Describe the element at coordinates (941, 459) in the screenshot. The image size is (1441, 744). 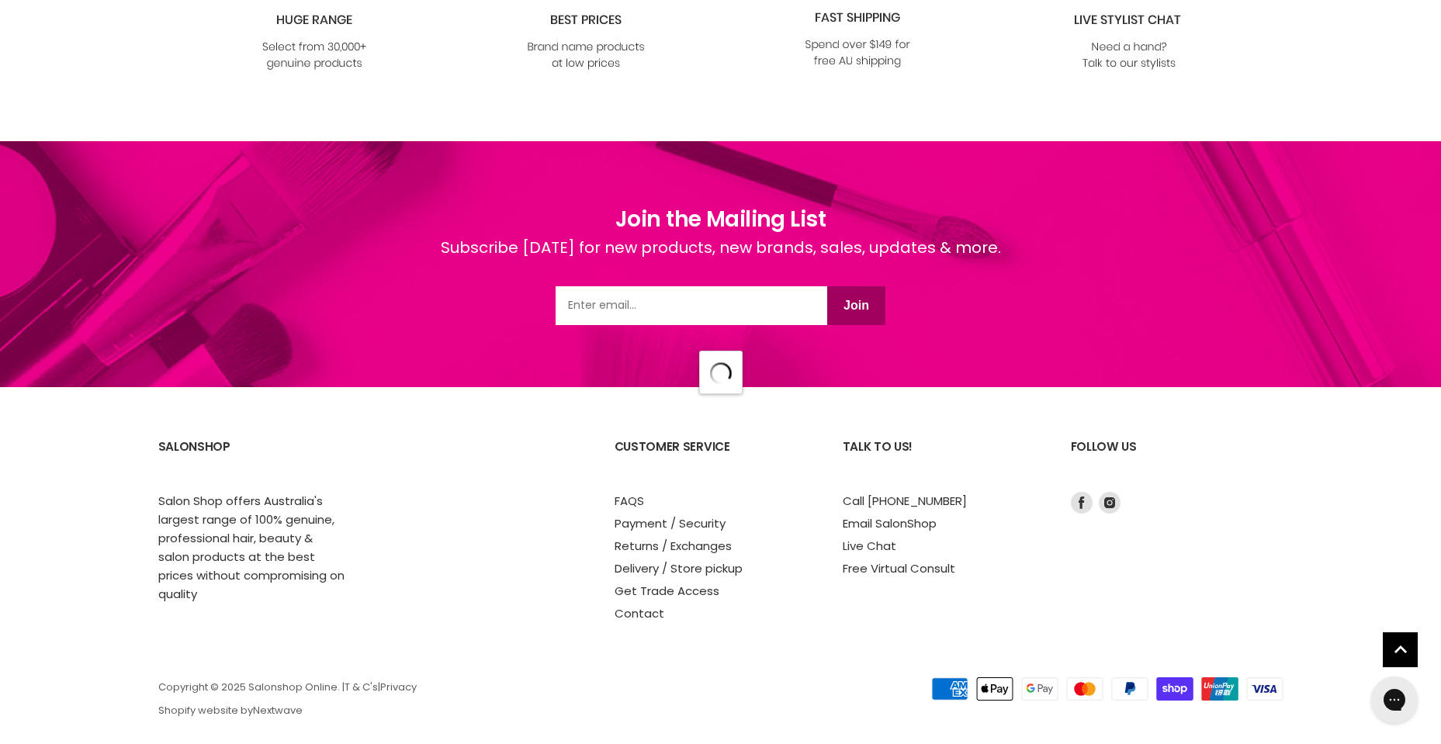
I see `h2: Talk to us!` at that location.